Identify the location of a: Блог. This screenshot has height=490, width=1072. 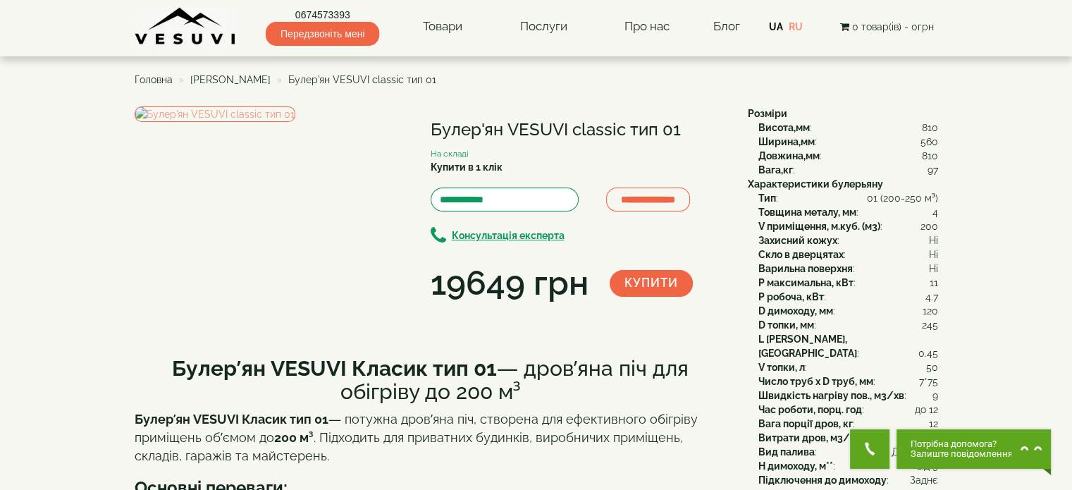
(726, 26).